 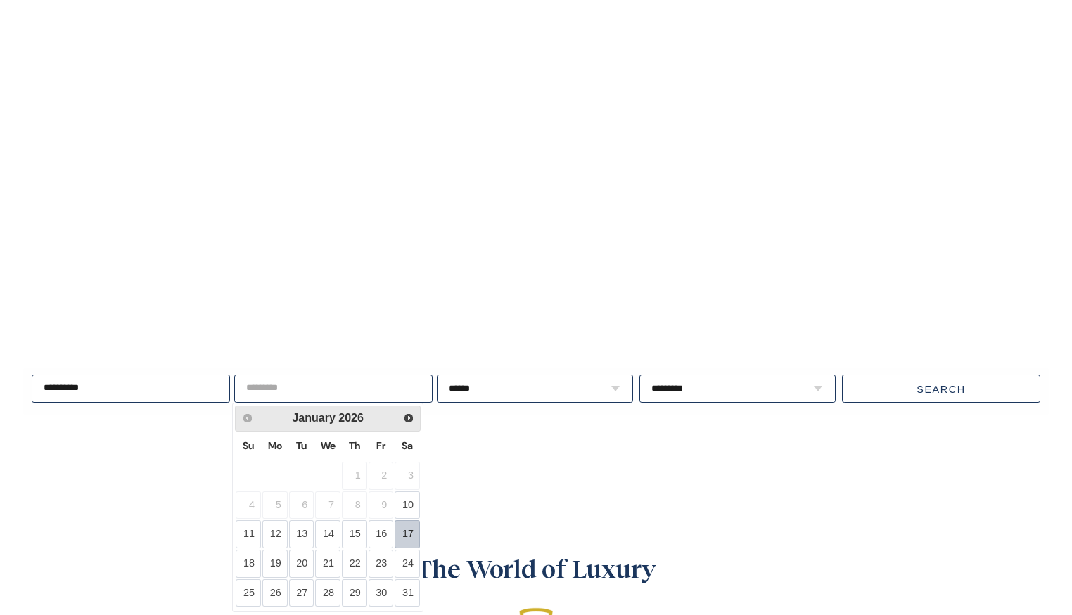 I want to click on a: 17, so click(x=407, y=535).